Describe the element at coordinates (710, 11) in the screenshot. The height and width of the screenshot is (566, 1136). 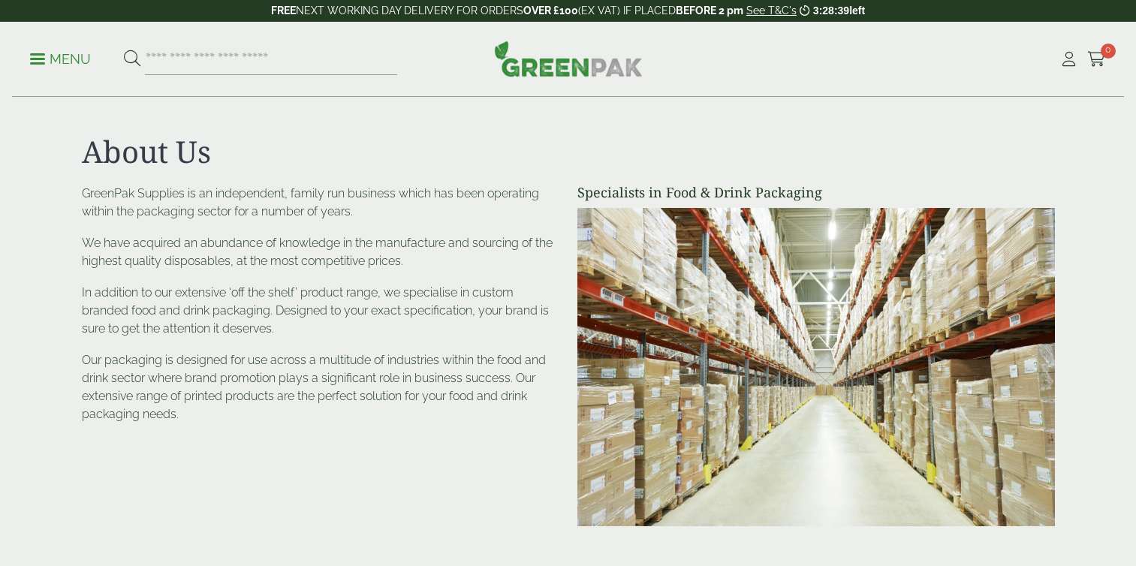
I see `strong: BEFORE 2 pm` at that location.